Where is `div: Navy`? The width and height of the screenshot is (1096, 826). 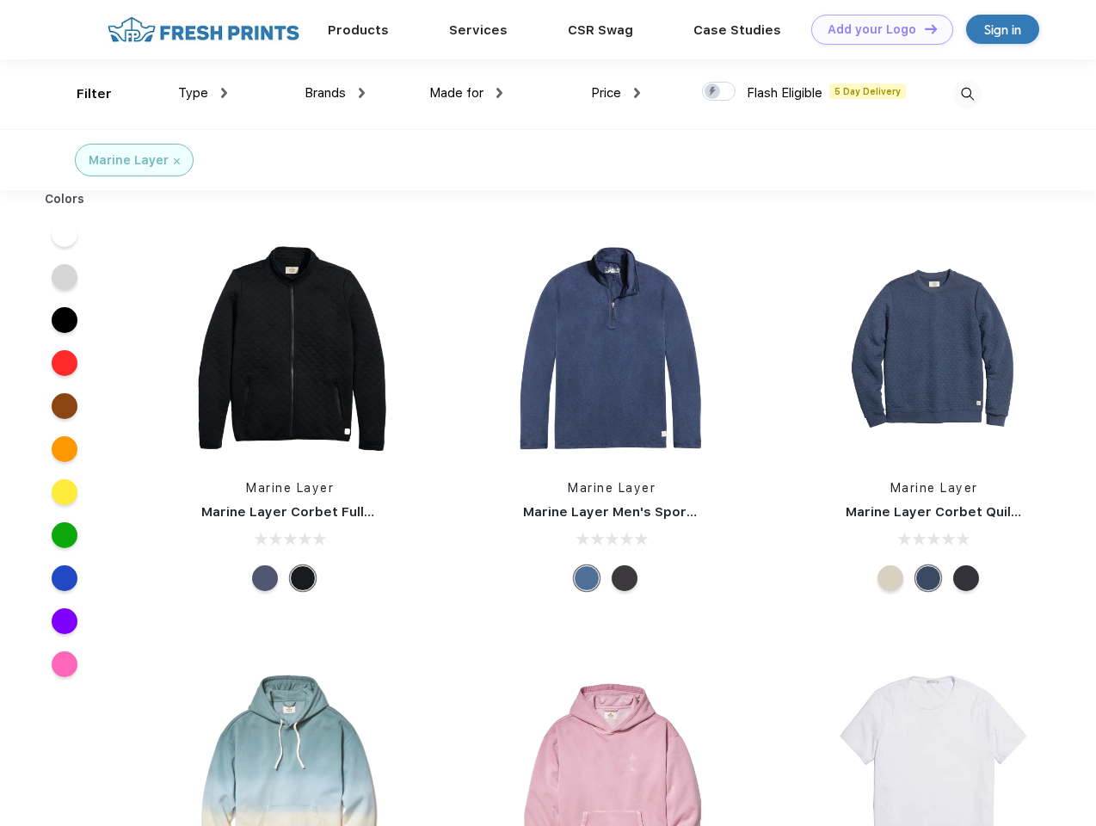
div: Navy is located at coordinates (265, 578).